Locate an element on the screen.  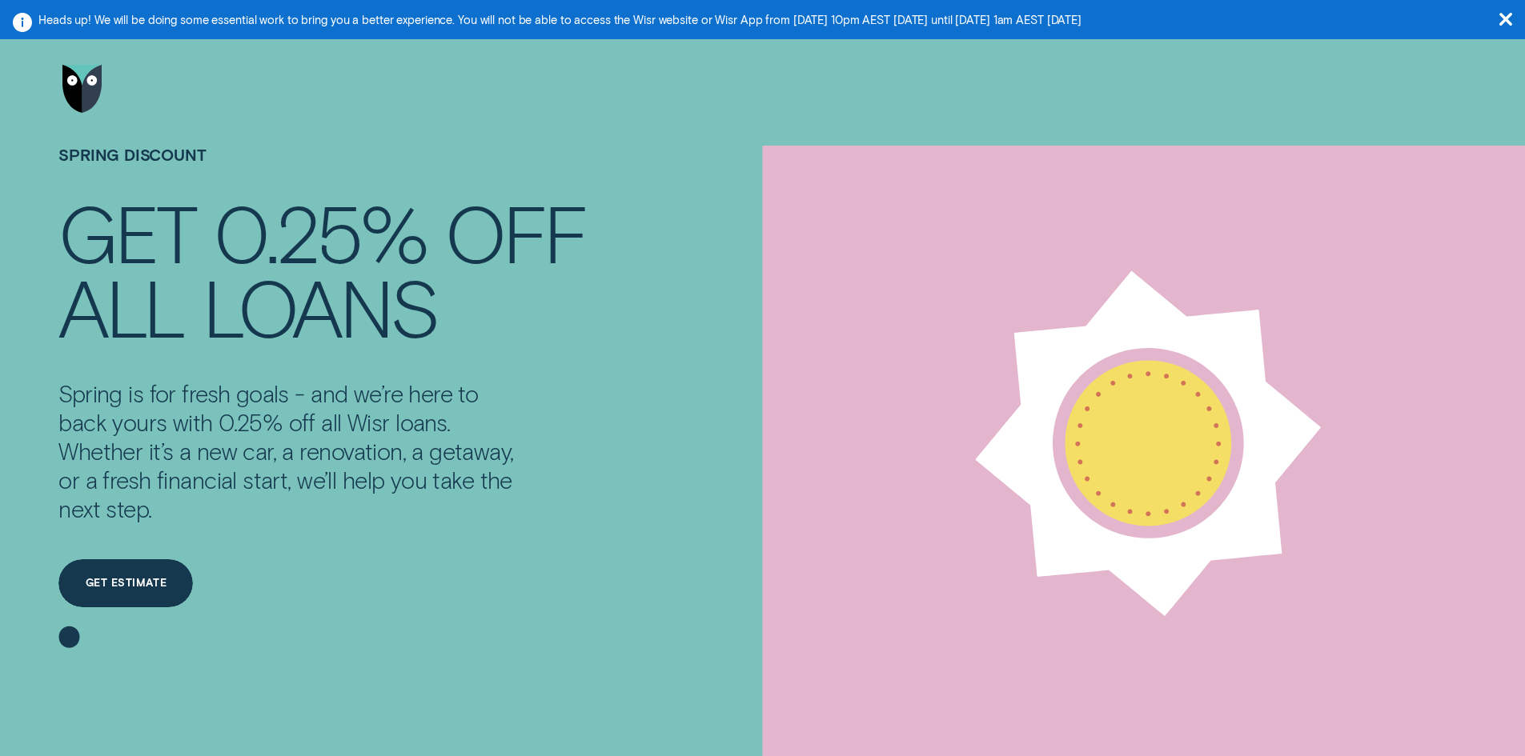
p: Spring is for fresh goals - and we’re here to back yours with 0.25% off all Wisr loans. Whether i... is located at coordinates (290, 451).